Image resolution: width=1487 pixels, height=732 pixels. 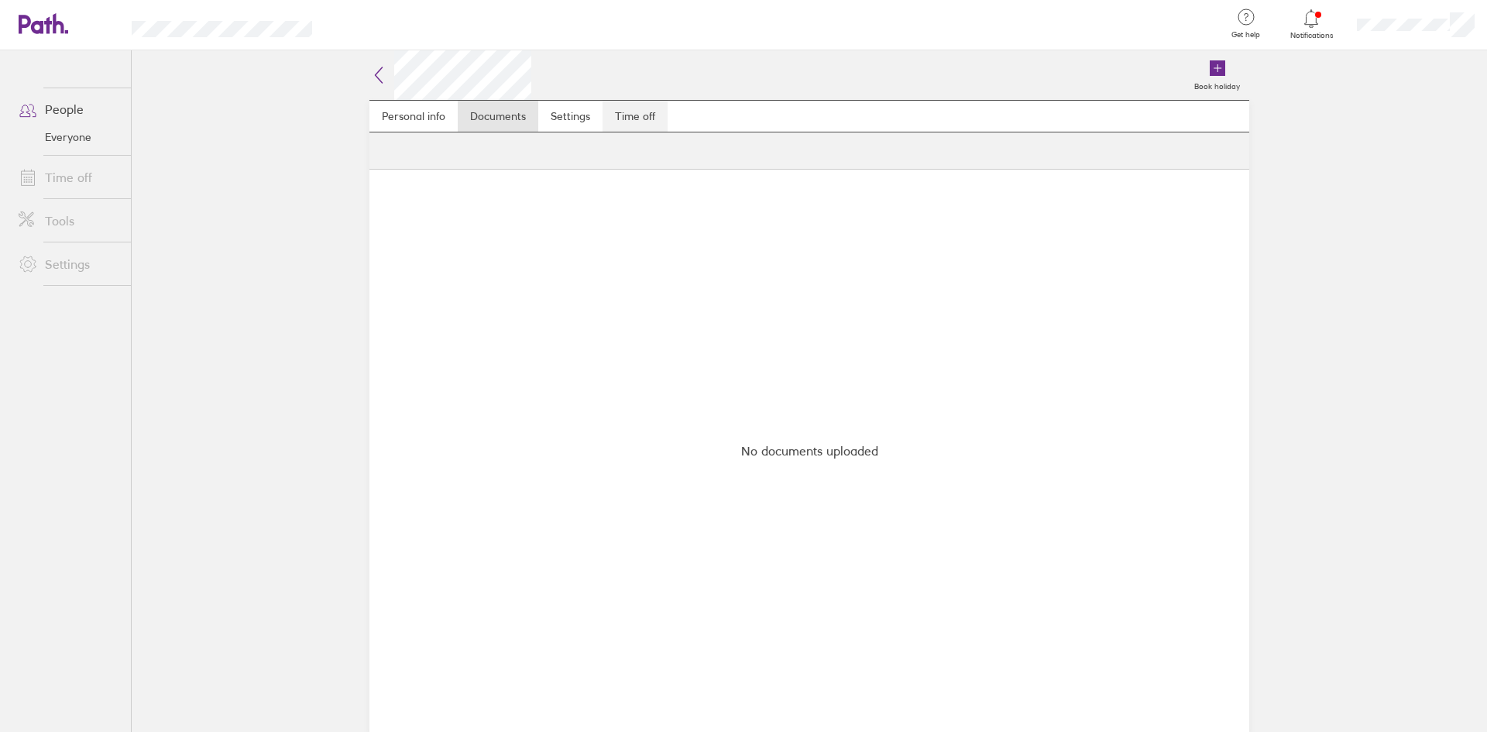 What do you see at coordinates (1217, 75) in the screenshot?
I see `a: Book holiday` at bounding box center [1217, 75].